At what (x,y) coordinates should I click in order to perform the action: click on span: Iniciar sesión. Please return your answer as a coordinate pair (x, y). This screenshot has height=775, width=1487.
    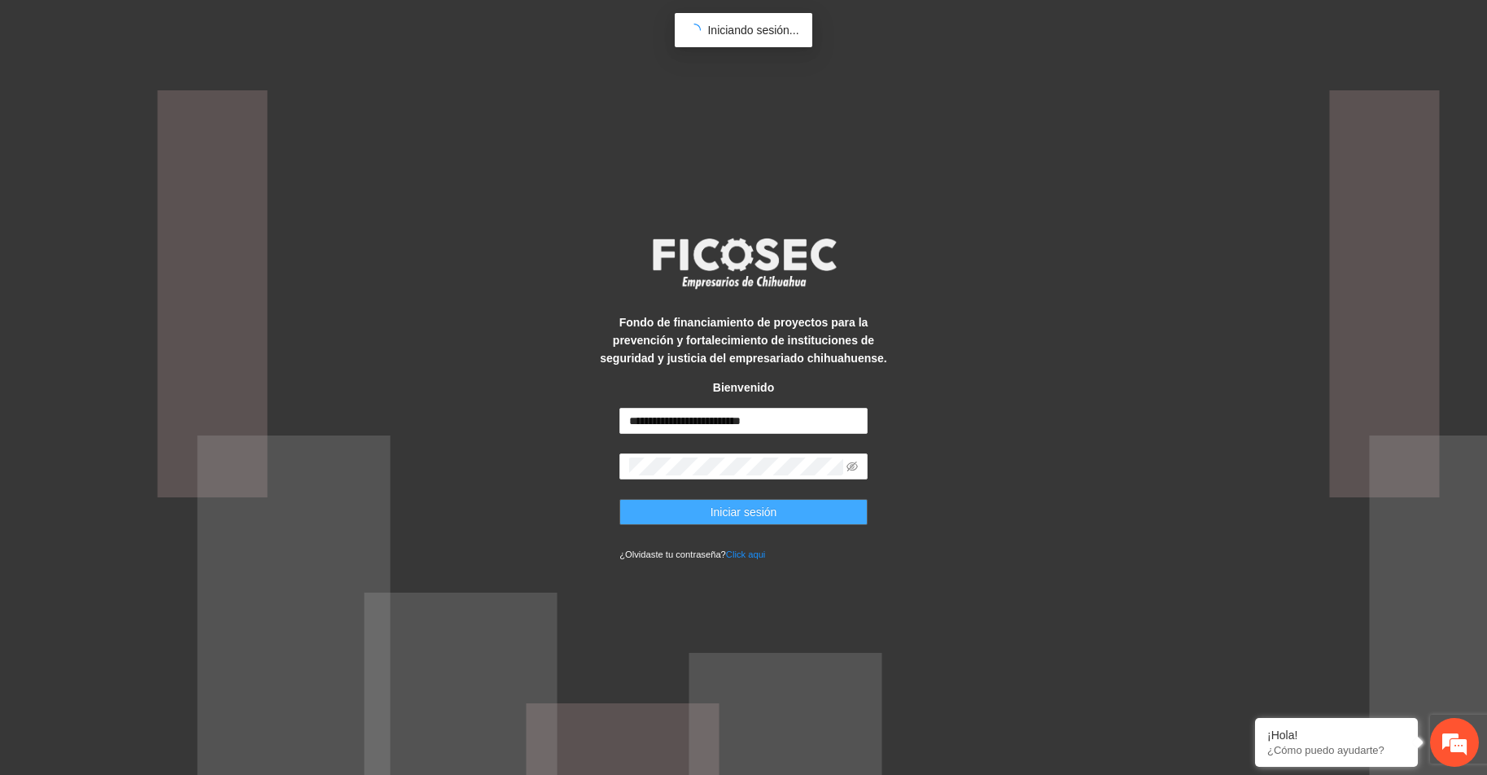
    Looking at the image, I should click on (744, 512).